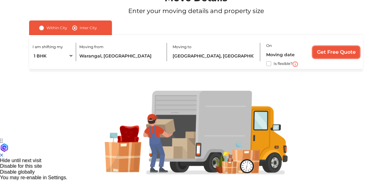 This screenshot has width=392, height=196. I want to click on p: Enter your moving details and property size, so click(196, 11).